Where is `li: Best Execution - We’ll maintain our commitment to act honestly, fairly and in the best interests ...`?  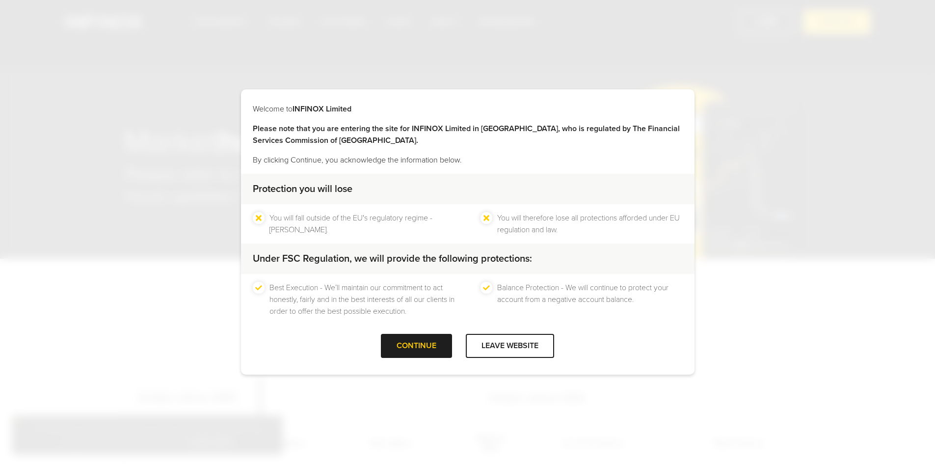
li: Best Execution - We’ll maintain our commitment to act honestly, fairly and in the best interests ... is located at coordinates (362, 299).